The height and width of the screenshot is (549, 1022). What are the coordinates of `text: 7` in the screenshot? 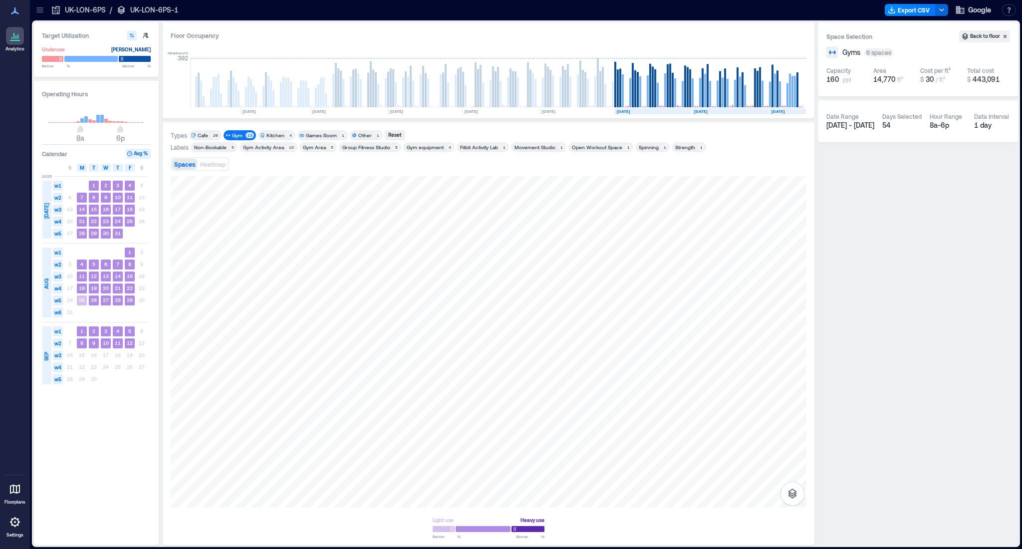 It's located at (118, 264).